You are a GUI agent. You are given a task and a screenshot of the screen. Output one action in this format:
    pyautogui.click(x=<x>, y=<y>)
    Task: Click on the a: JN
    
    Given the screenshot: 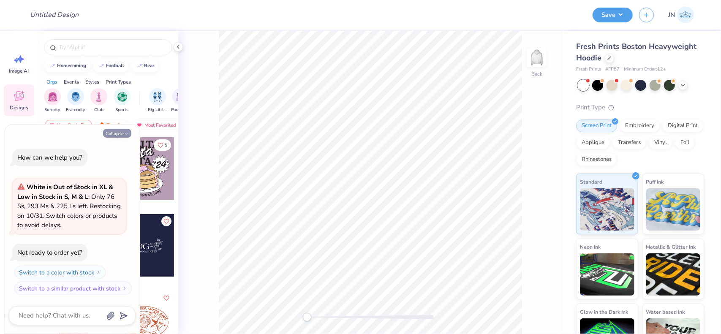 What is the action you would take?
    pyautogui.click(x=681, y=15)
    